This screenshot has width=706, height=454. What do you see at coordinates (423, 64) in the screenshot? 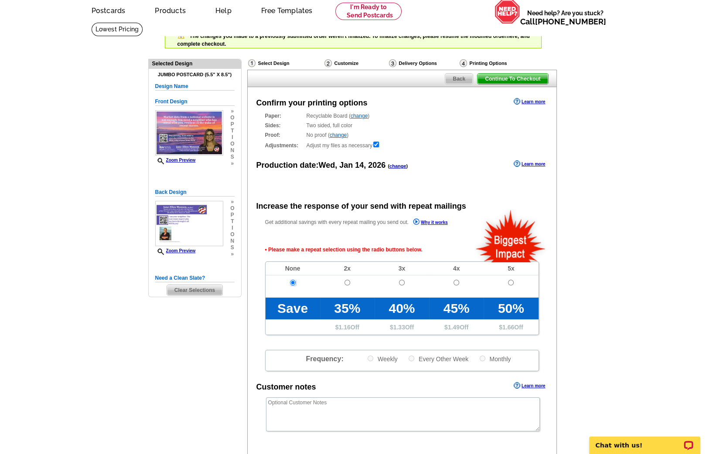
I see `div: Delivery Options` at bounding box center [423, 64].